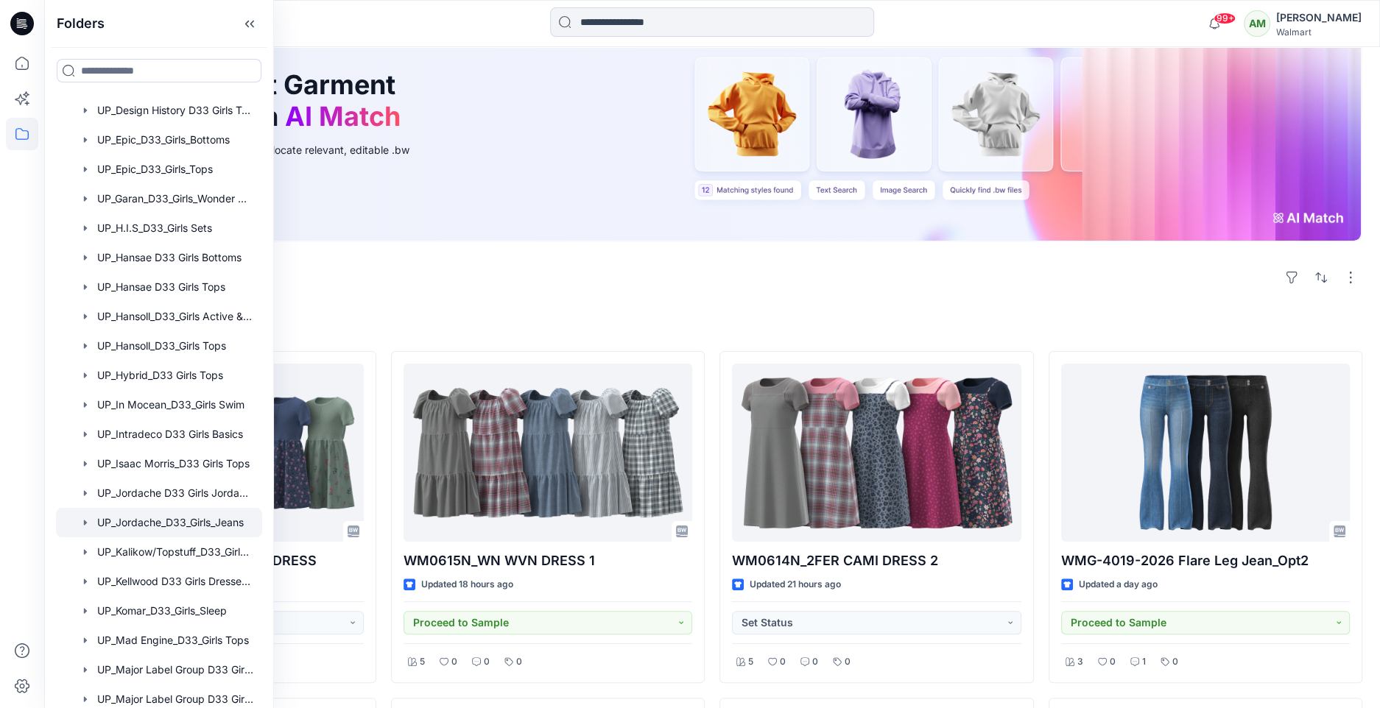  Describe the element at coordinates (1257, 24) in the screenshot. I see `div: AM` at that location.